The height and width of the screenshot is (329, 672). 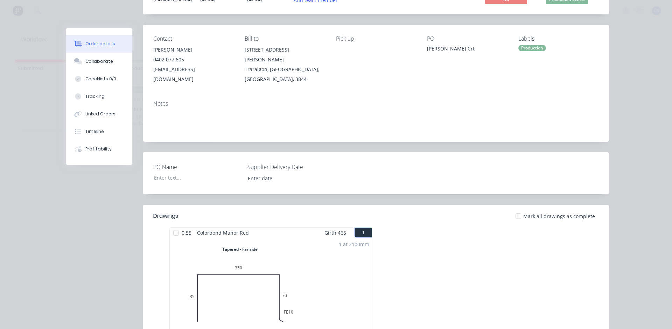 What do you see at coordinates (376, 103) in the screenshot?
I see `div: Notes` at bounding box center [376, 103].